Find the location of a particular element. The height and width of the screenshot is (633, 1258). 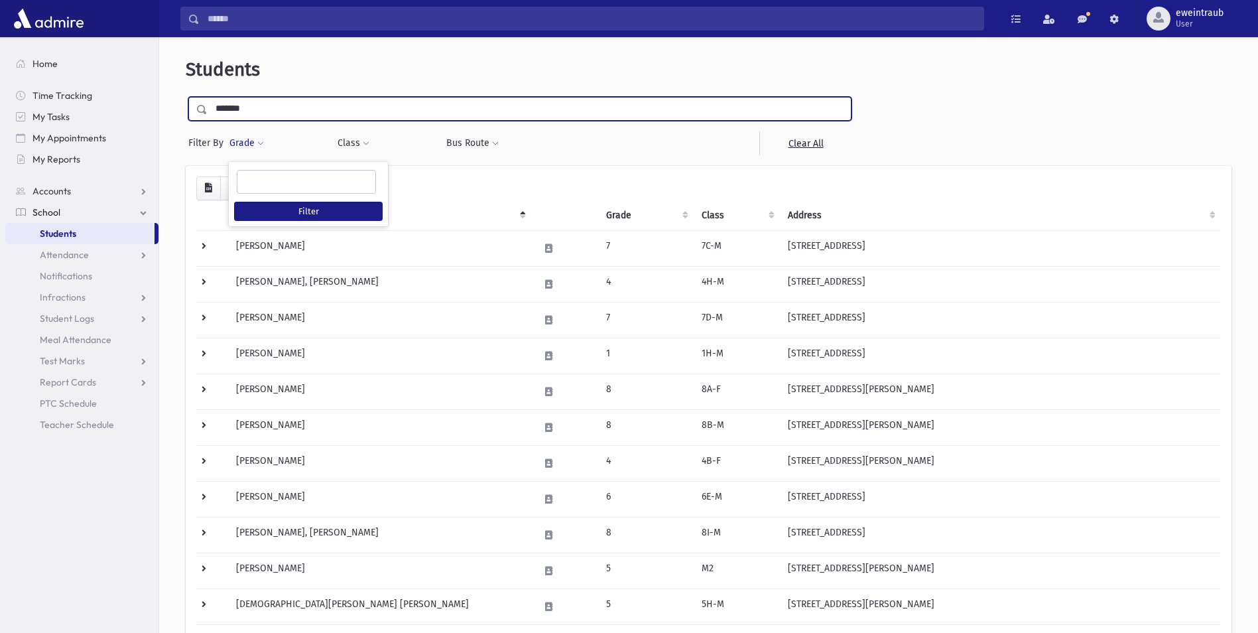

span: Report Cards is located at coordinates (68, 382).